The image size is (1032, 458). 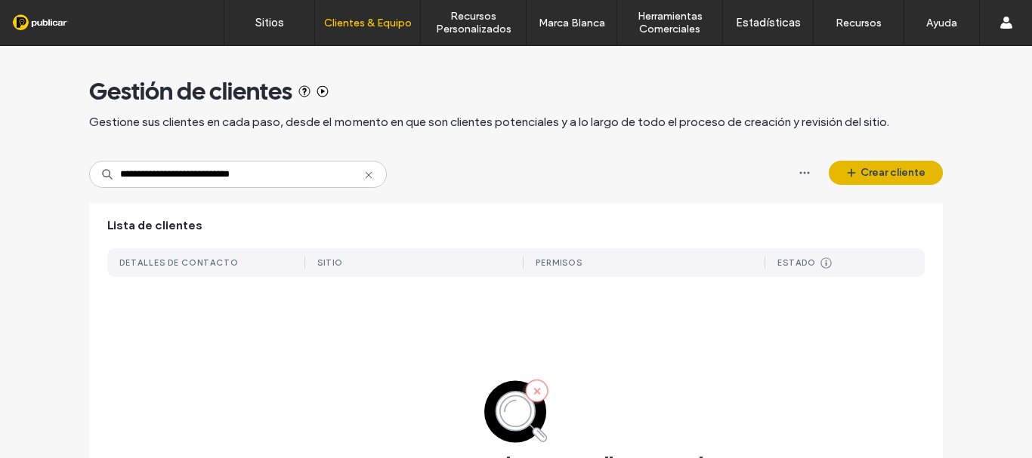 I want to click on button: Crear cliente, so click(x=885, y=173).